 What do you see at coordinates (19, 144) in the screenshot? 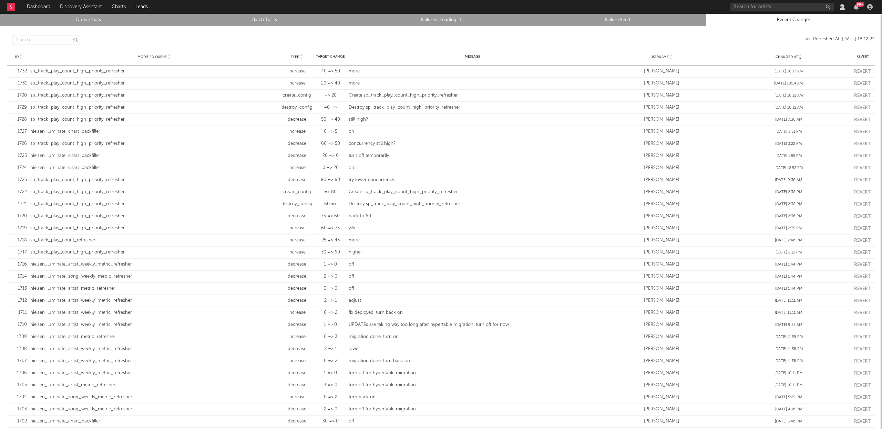
I see `div: 1726` at bounding box center [19, 144].